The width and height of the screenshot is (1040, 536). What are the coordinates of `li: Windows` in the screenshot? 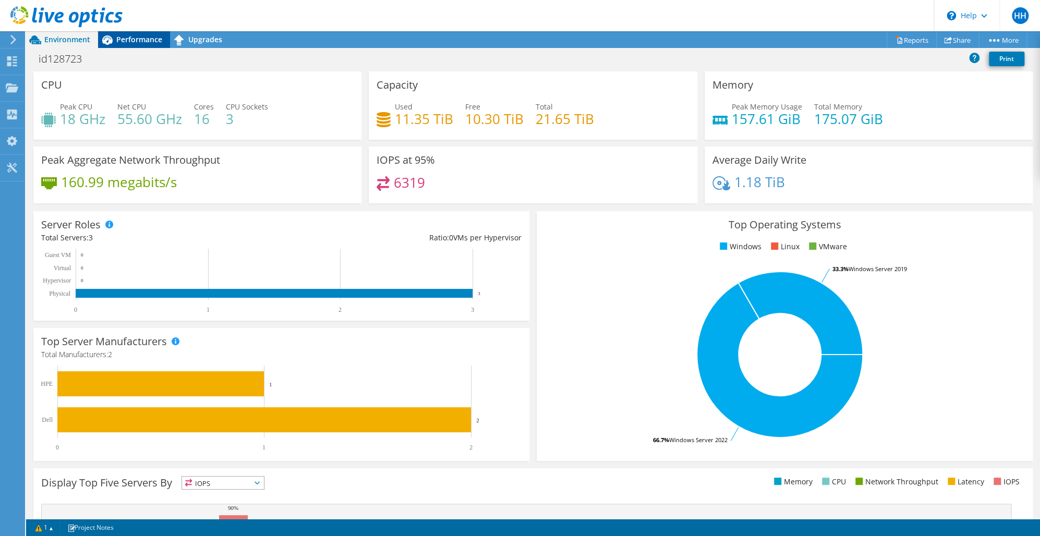 It's located at (739, 247).